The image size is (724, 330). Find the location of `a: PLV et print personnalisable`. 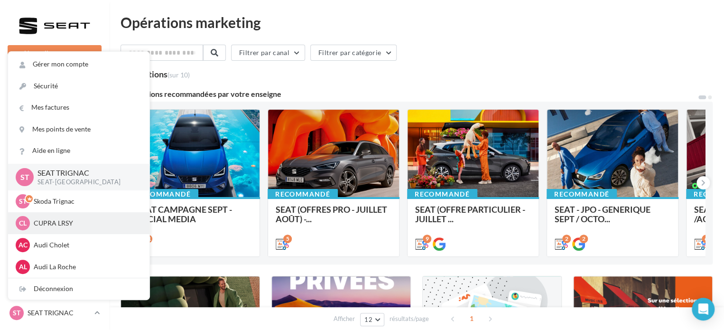

a: PLV et print personnalisable is located at coordinates (55, 255).